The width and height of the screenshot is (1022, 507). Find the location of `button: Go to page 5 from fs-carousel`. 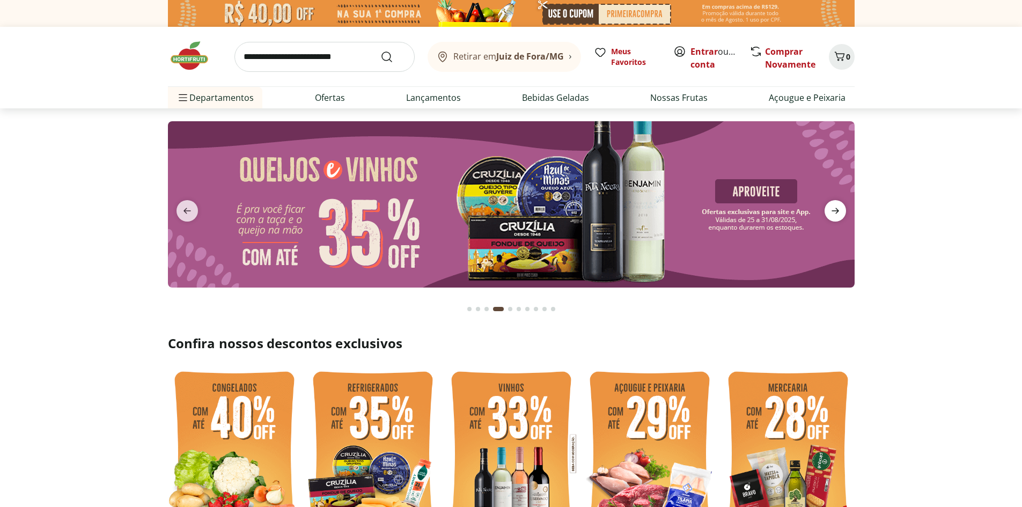

button: Go to page 5 from fs-carousel is located at coordinates (510, 309).